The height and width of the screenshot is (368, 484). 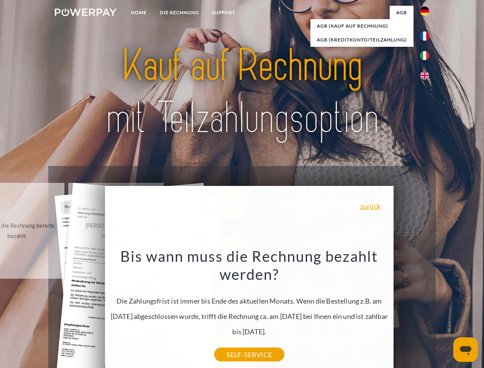 I want to click on img: title-powerpay_de.svg, so click(x=242, y=92).